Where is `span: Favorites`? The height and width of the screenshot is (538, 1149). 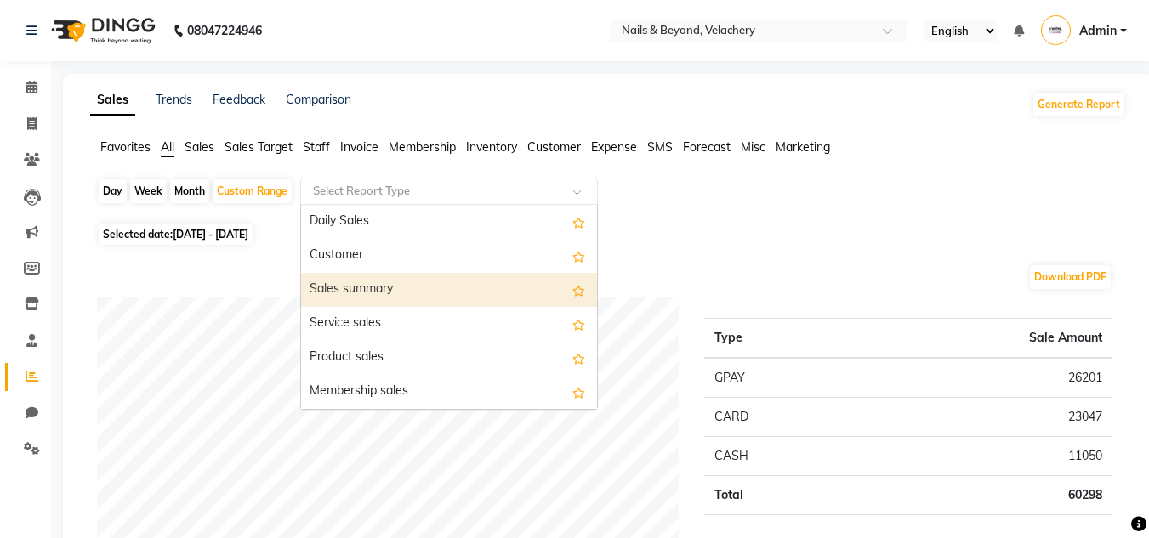 span: Favorites is located at coordinates (125, 147).